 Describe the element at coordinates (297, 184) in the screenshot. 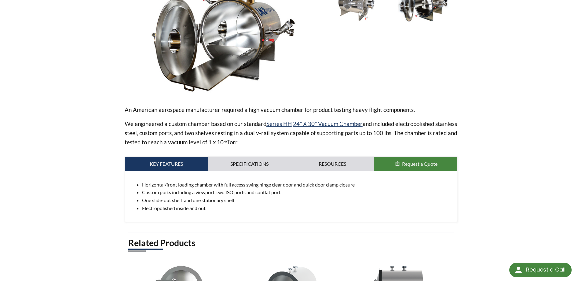

I see `li: Horizontal/front loading chamber with full access swing hinge clear door and quick door clamp clo...` at that location.